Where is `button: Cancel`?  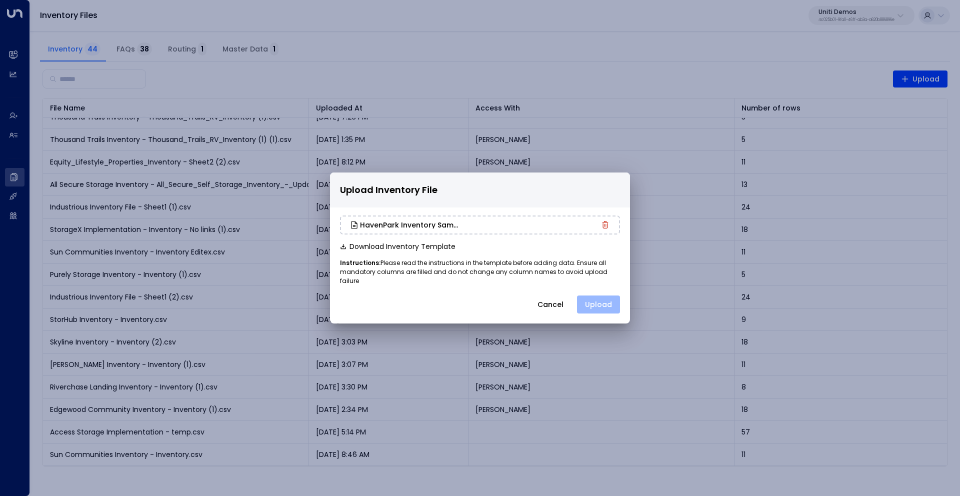 button: Cancel is located at coordinates (551, 305).